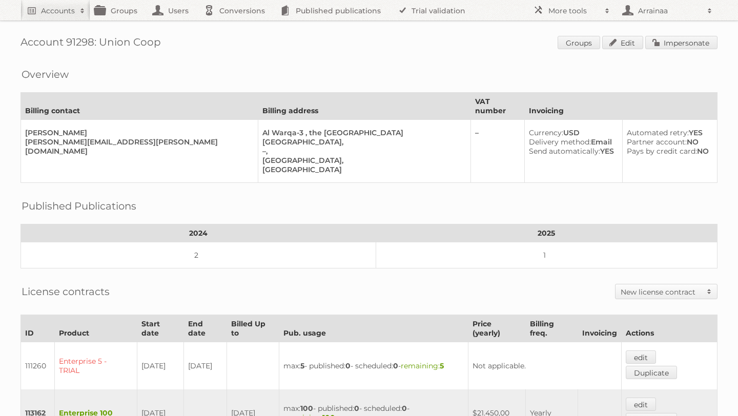  I want to click on td: 2, so click(198, 255).